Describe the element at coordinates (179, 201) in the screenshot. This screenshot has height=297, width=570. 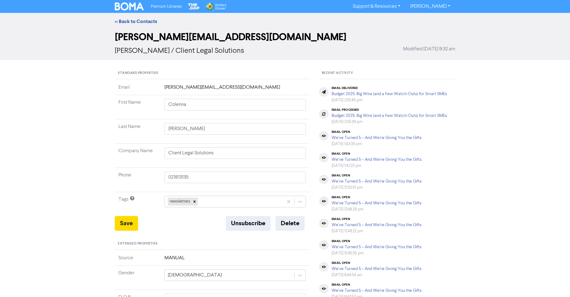
I see `div: newsletters` at that location.